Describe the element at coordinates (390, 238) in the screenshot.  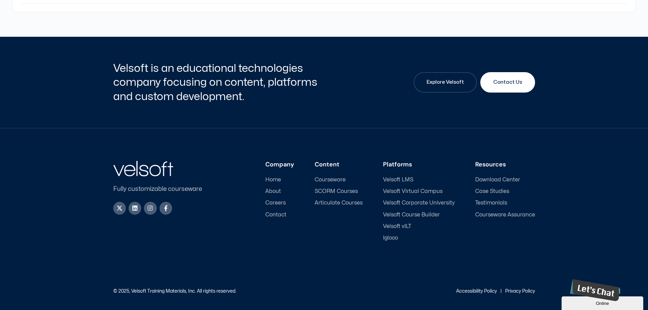
I see `span: Iglooo` at that location.